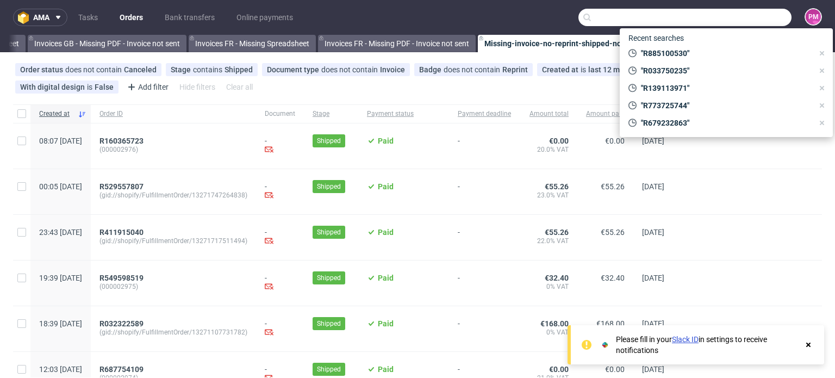  Describe the element at coordinates (515, 70) in the screenshot. I see `div: Reprint` at that location.